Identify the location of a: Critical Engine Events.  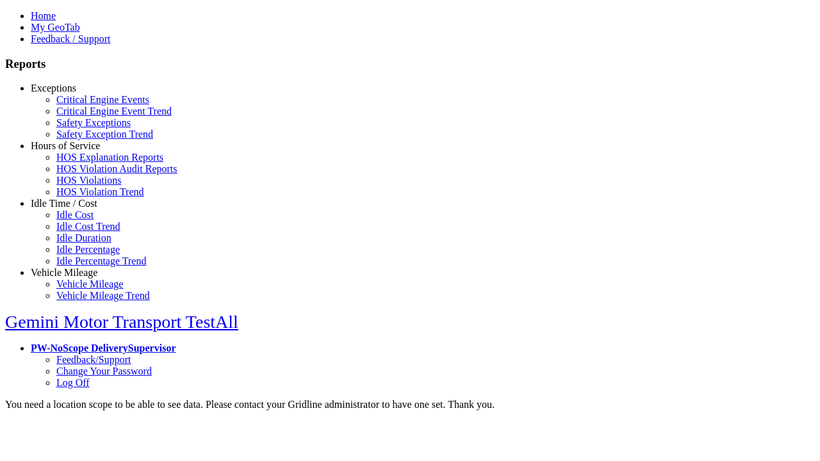
(103, 99).